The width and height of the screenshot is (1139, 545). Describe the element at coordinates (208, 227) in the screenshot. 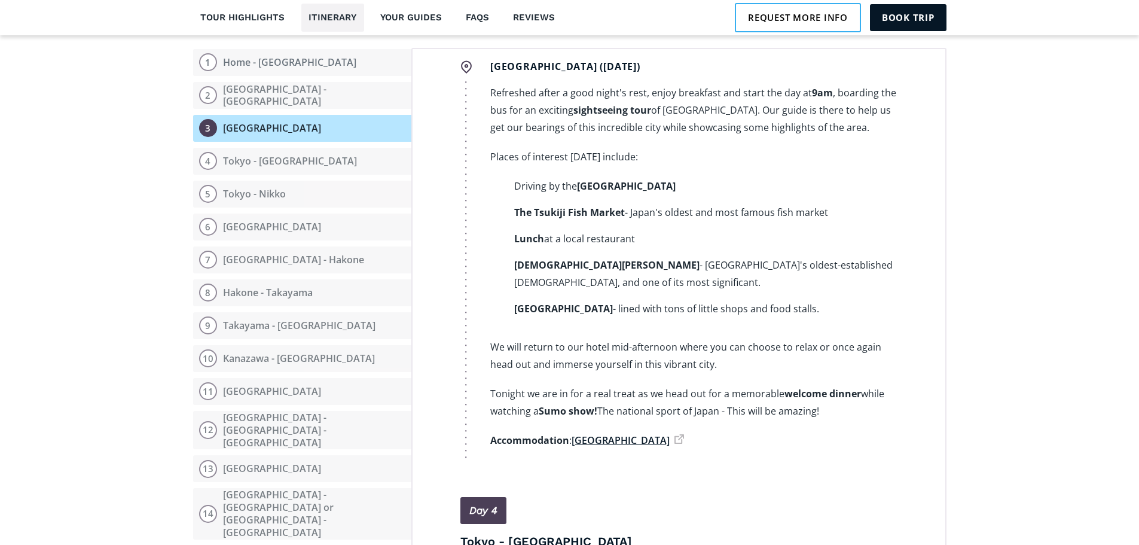

I see `div: 6` at that location.